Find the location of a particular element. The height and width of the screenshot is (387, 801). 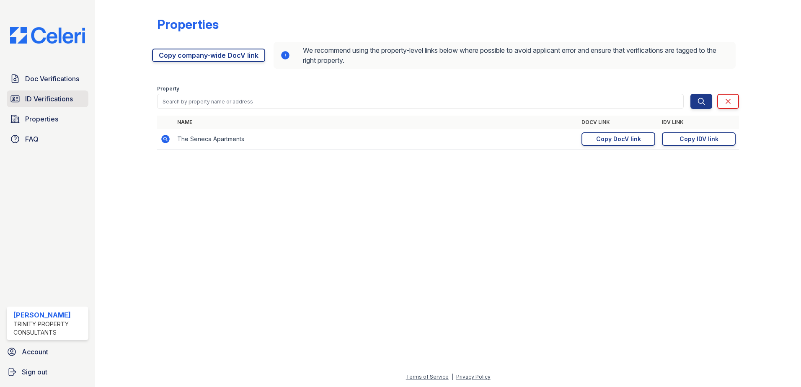

div: Properties is located at coordinates (188, 24).